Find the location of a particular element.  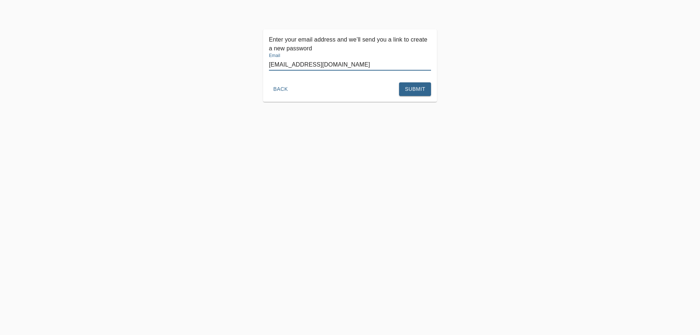

button: Submit is located at coordinates (415, 89).